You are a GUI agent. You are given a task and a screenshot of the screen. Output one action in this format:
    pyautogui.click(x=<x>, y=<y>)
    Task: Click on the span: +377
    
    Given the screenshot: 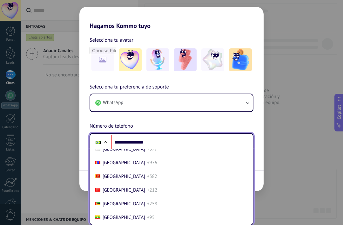 What is the action you would take?
    pyautogui.click(x=152, y=149)
    